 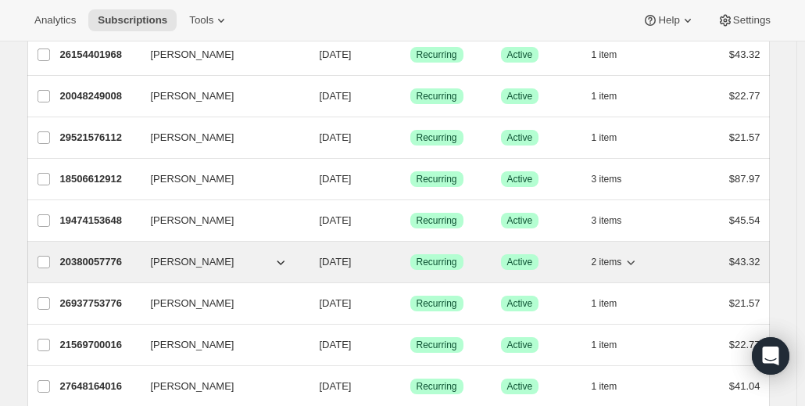 What do you see at coordinates (99, 138) in the screenshot?
I see `p: 29521576112` at bounding box center [99, 138].